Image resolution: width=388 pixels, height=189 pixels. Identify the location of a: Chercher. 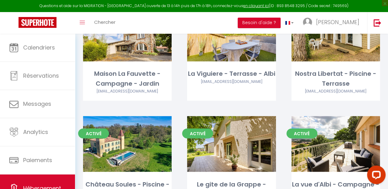
(105, 23).